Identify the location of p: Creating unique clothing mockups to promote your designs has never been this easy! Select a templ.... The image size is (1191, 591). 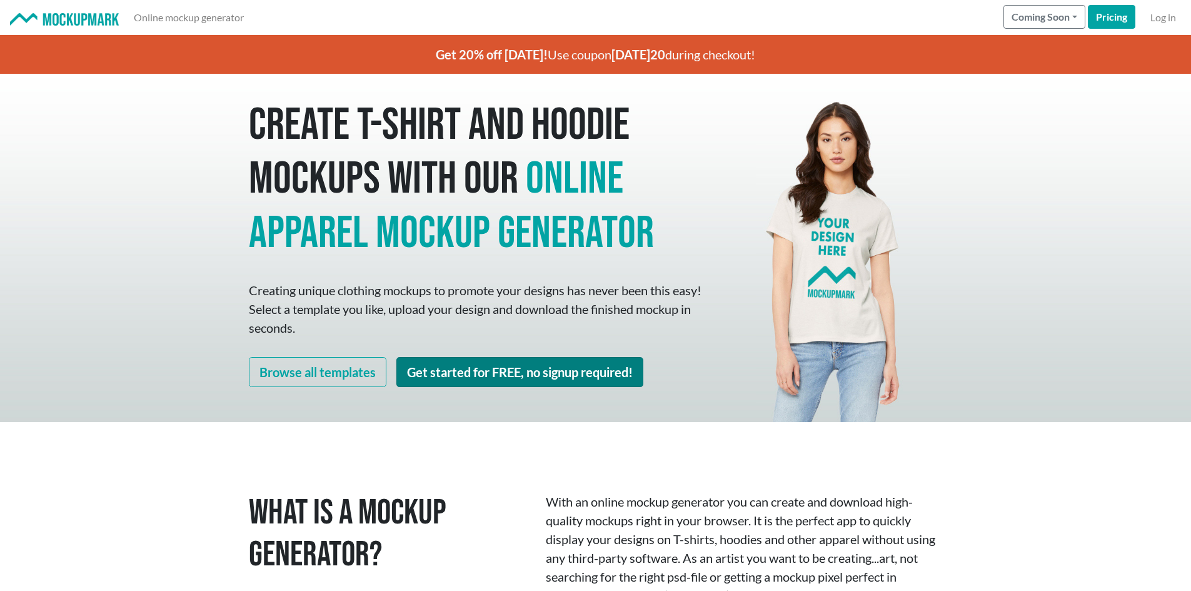
(477, 309).